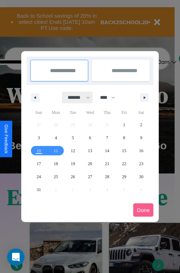 The image size is (180, 273). I want to click on span: Tue, so click(73, 113).